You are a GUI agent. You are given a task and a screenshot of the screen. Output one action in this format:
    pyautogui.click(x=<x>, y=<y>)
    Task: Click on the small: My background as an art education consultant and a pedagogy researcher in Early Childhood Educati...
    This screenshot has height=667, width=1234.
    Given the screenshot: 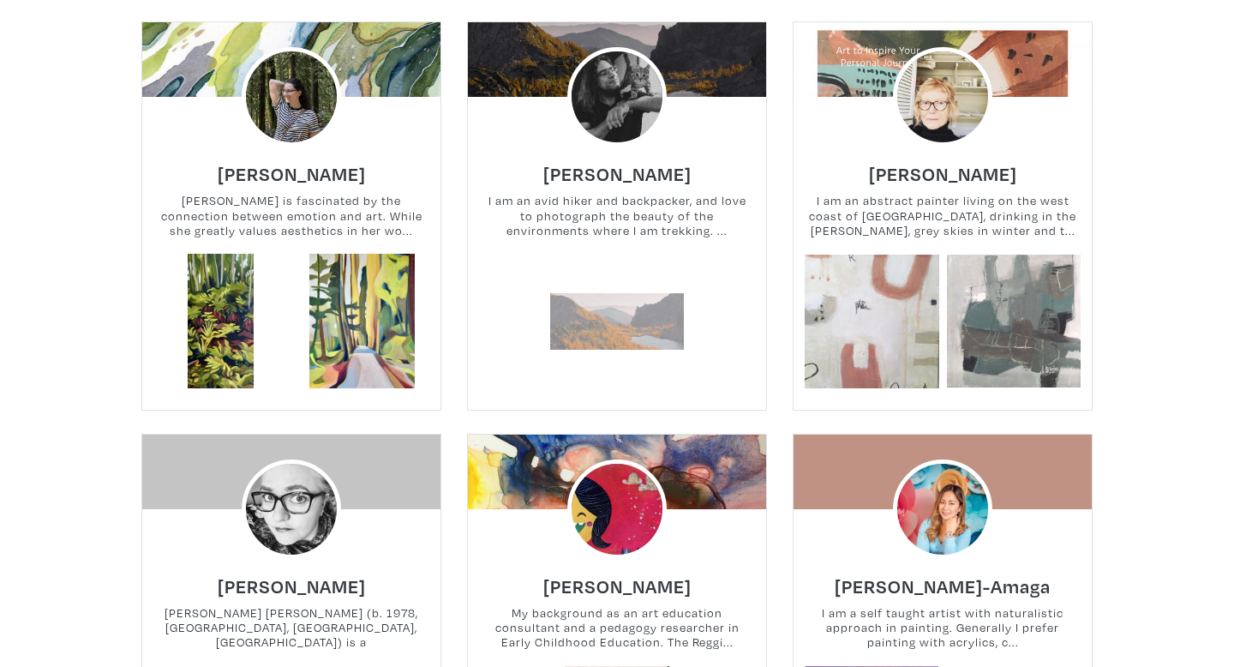 What is the action you would take?
    pyautogui.click(x=617, y=628)
    